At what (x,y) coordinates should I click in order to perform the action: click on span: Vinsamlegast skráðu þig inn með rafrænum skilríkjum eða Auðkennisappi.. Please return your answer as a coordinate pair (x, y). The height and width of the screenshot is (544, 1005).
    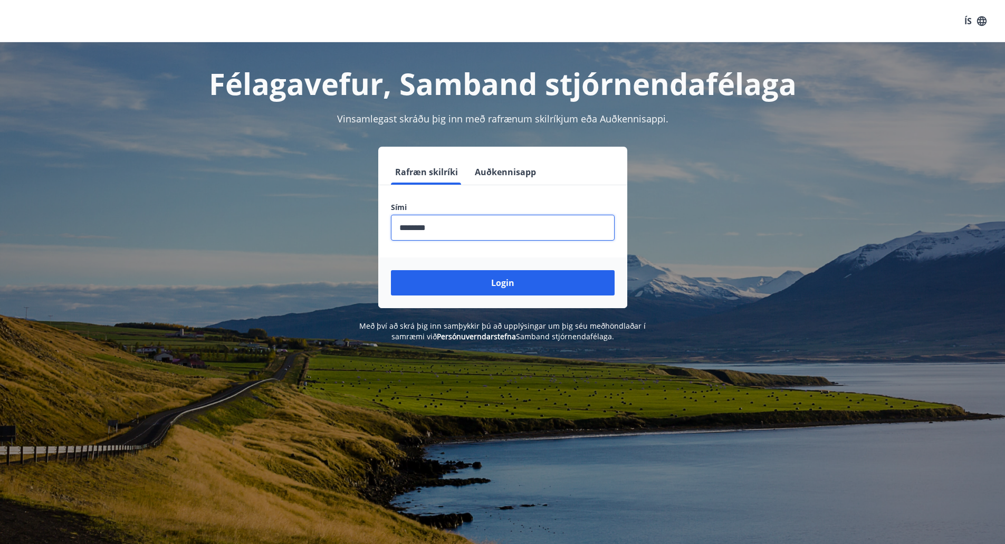
    Looking at the image, I should click on (503, 119).